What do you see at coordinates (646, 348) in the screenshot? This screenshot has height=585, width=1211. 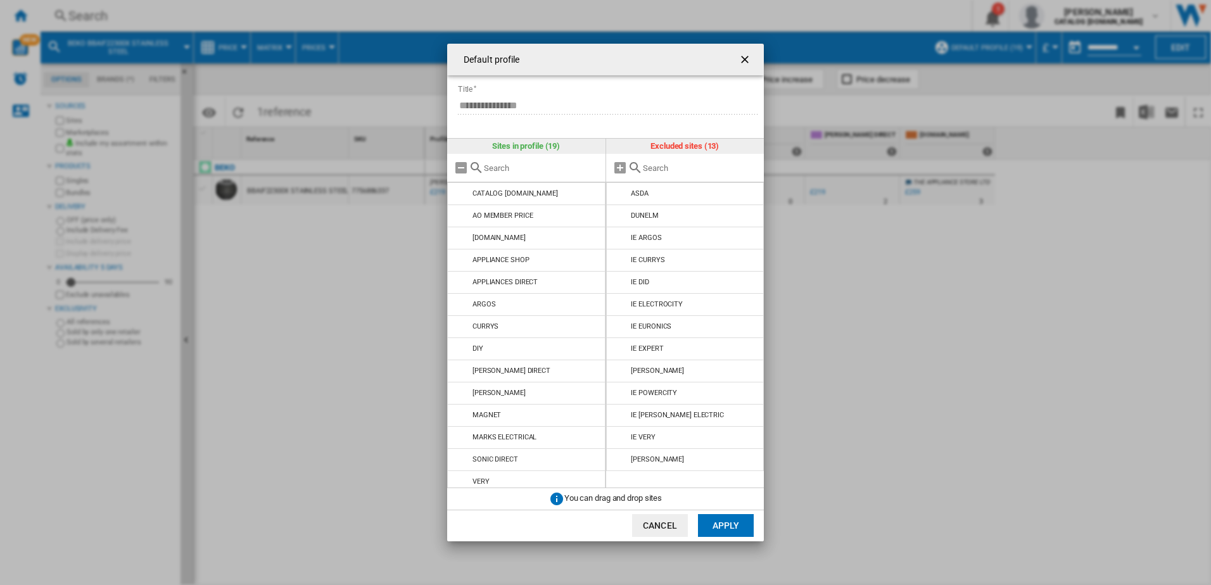 I see `div: IE EXPERT` at bounding box center [646, 348].